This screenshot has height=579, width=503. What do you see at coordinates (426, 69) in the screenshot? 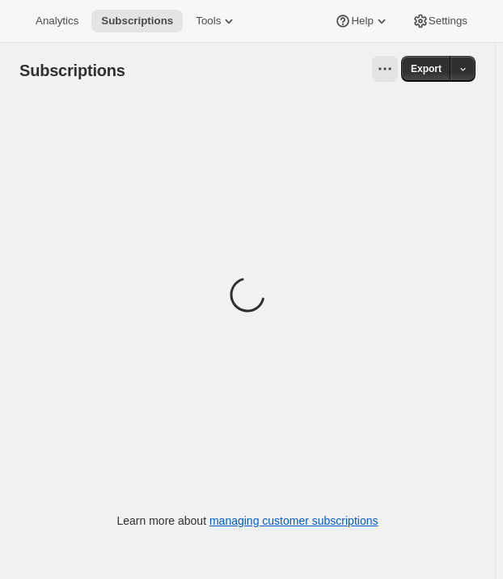
I see `span: Export` at bounding box center [426, 69].